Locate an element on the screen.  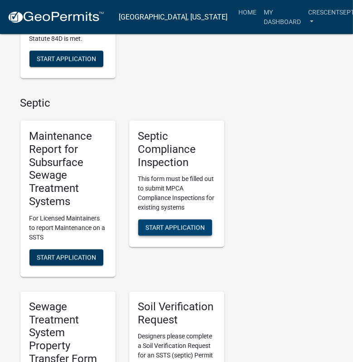
p: This form must be filled out to submit MPCA Compliance Inspections for existing systems is located at coordinates (177, 193).